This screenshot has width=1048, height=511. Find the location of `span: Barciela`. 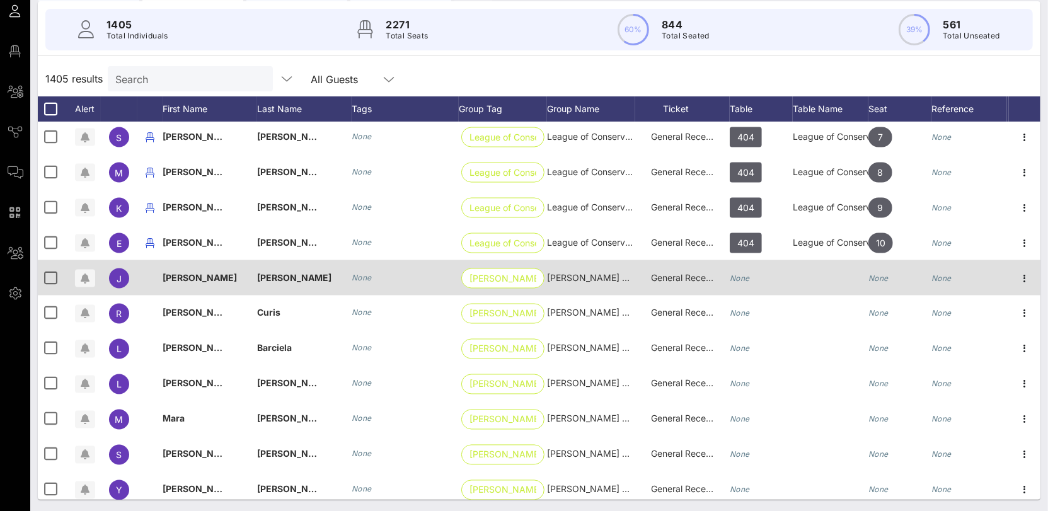

span: Barciela is located at coordinates (274, 348).